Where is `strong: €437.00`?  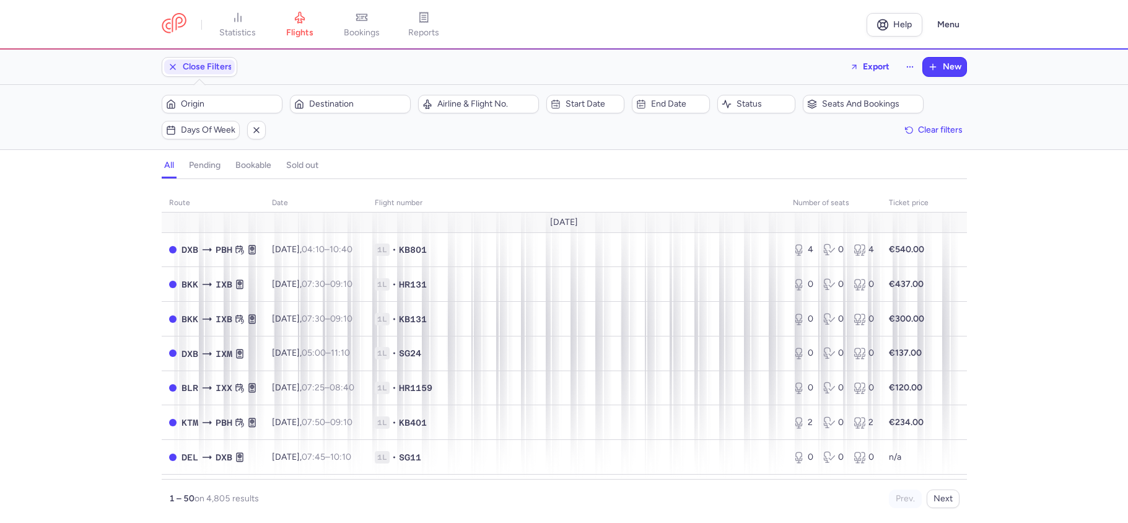 strong: €437.00 is located at coordinates (907, 284).